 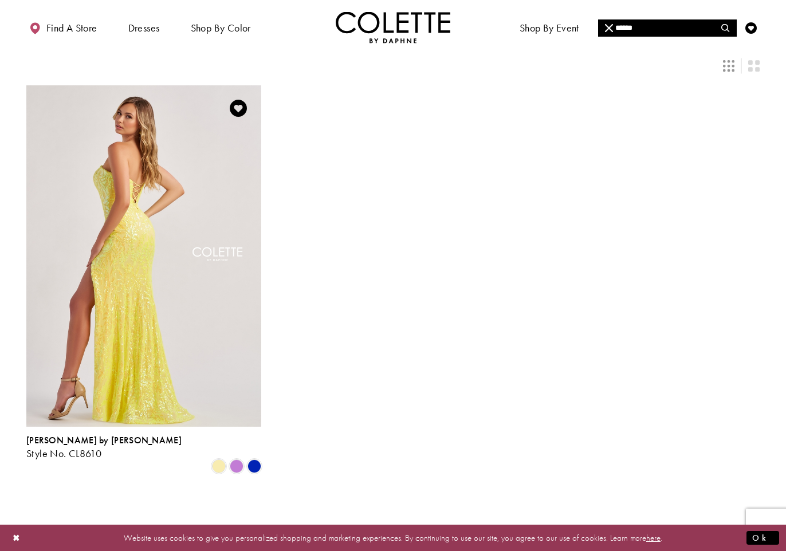 I want to click on span: Style No. CL8610, so click(x=64, y=453).